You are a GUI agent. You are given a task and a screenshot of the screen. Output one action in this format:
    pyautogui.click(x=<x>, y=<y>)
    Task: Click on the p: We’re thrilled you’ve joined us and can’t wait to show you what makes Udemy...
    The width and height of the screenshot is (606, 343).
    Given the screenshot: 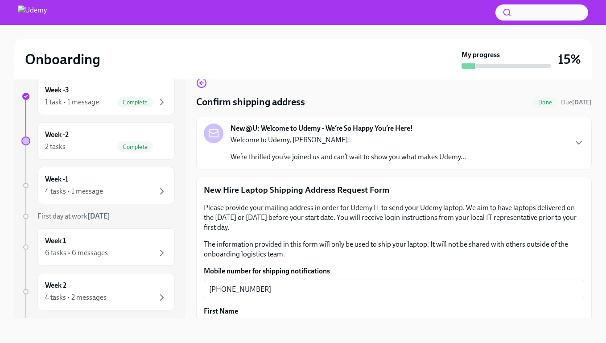 What is the action you would take?
    pyautogui.click(x=348, y=157)
    